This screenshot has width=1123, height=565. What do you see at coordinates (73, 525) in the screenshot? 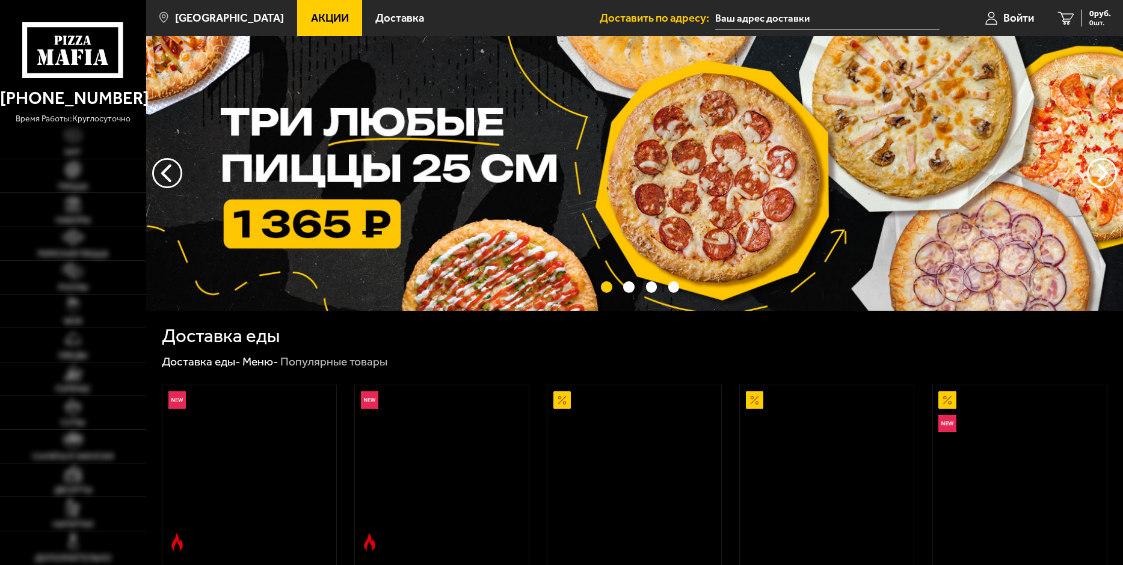
I see `span: Напитки` at bounding box center [73, 525].